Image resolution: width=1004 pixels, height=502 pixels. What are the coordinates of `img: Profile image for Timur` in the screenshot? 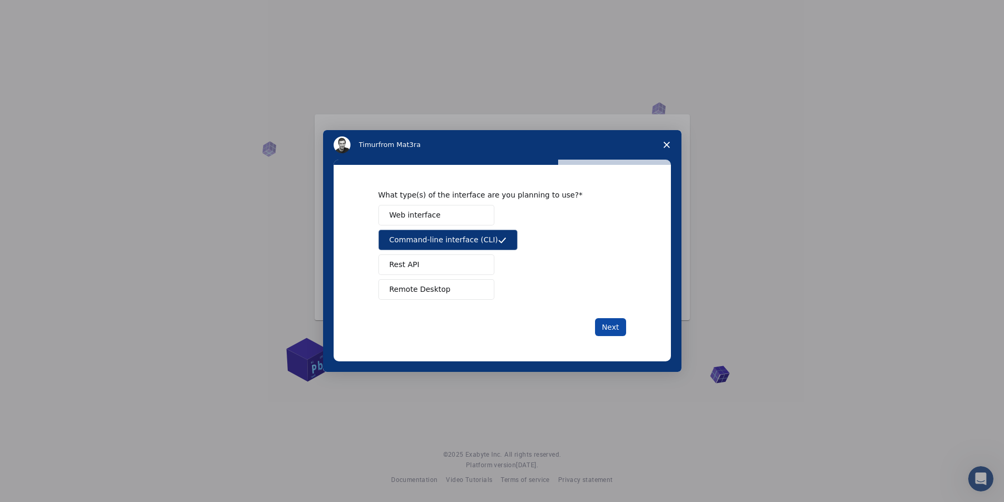 It's located at (342, 145).